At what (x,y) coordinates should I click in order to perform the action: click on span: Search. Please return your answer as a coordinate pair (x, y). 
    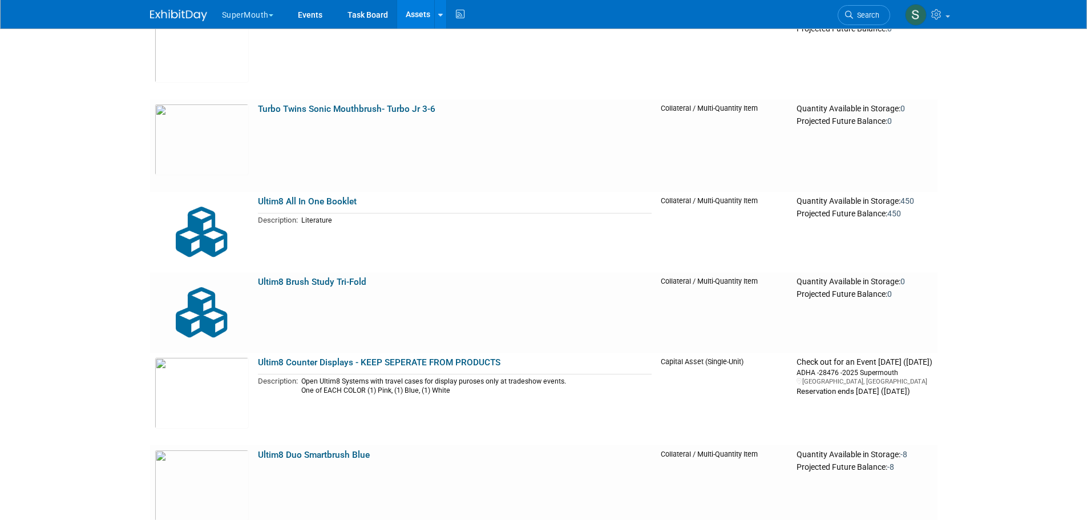
    Looking at the image, I should click on (866, 15).